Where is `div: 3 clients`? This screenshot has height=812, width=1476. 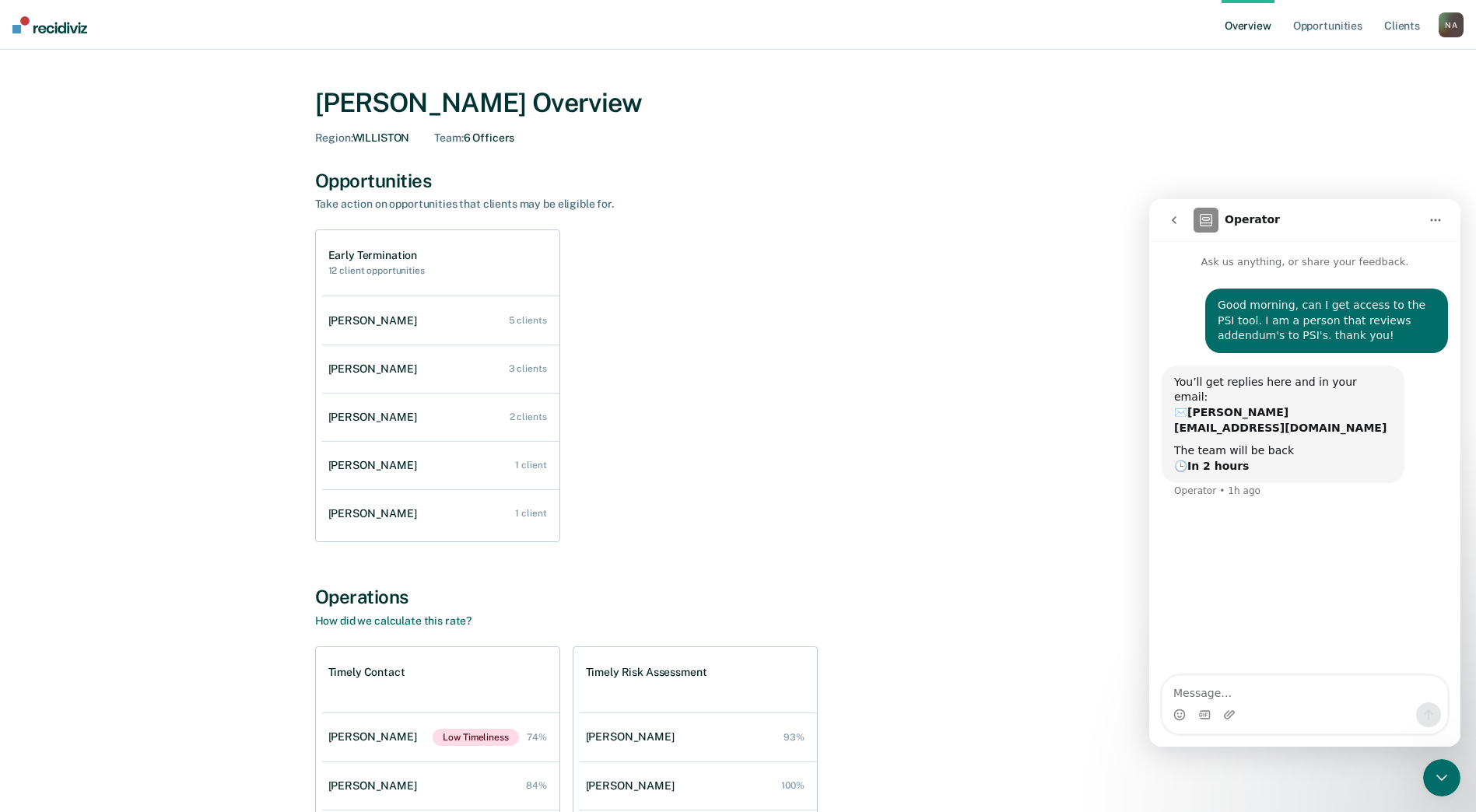
div: 3 clients is located at coordinates (527, 369).